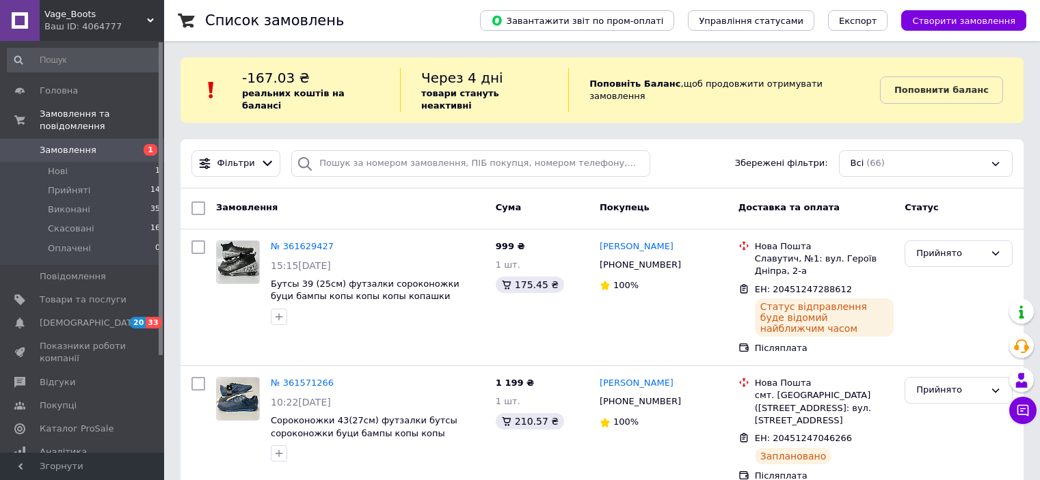  I want to click on span: Доставка та оплата, so click(789, 207).